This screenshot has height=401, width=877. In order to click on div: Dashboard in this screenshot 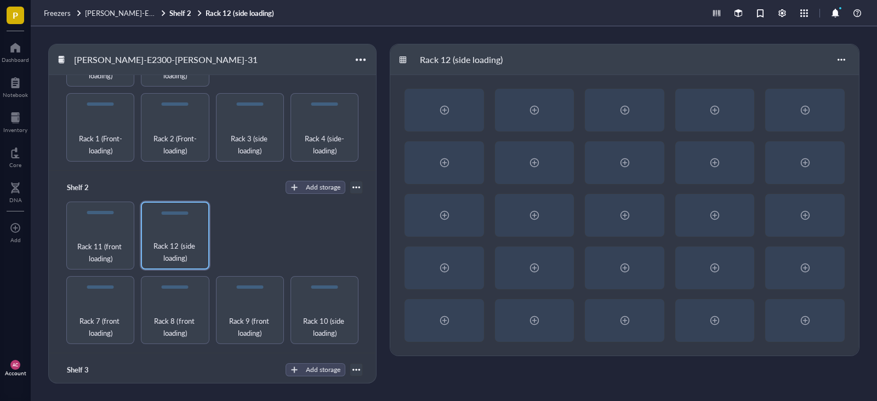, I will do `click(15, 60)`.